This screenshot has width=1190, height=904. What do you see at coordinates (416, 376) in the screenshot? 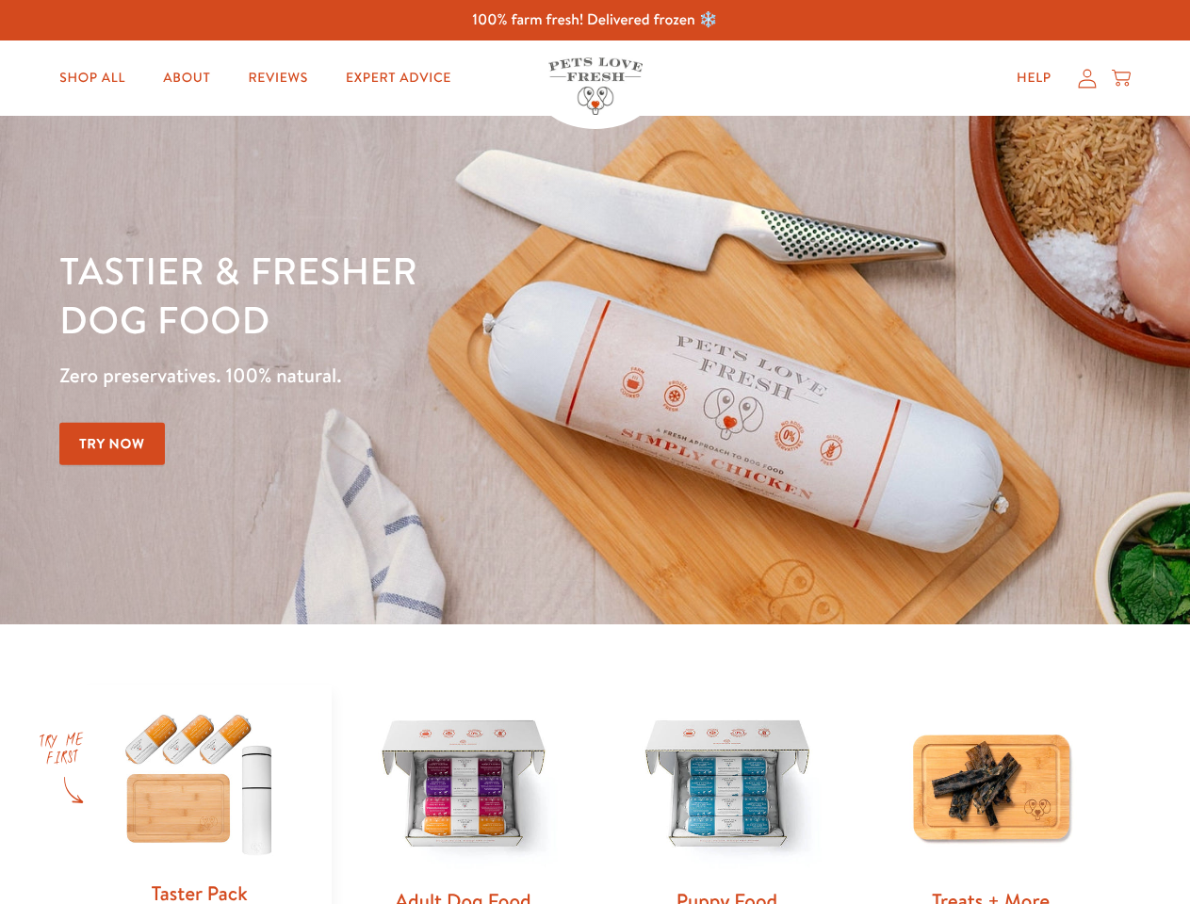
I see `p: Zero preservatives. 100% natural.` at bounding box center [416, 376].